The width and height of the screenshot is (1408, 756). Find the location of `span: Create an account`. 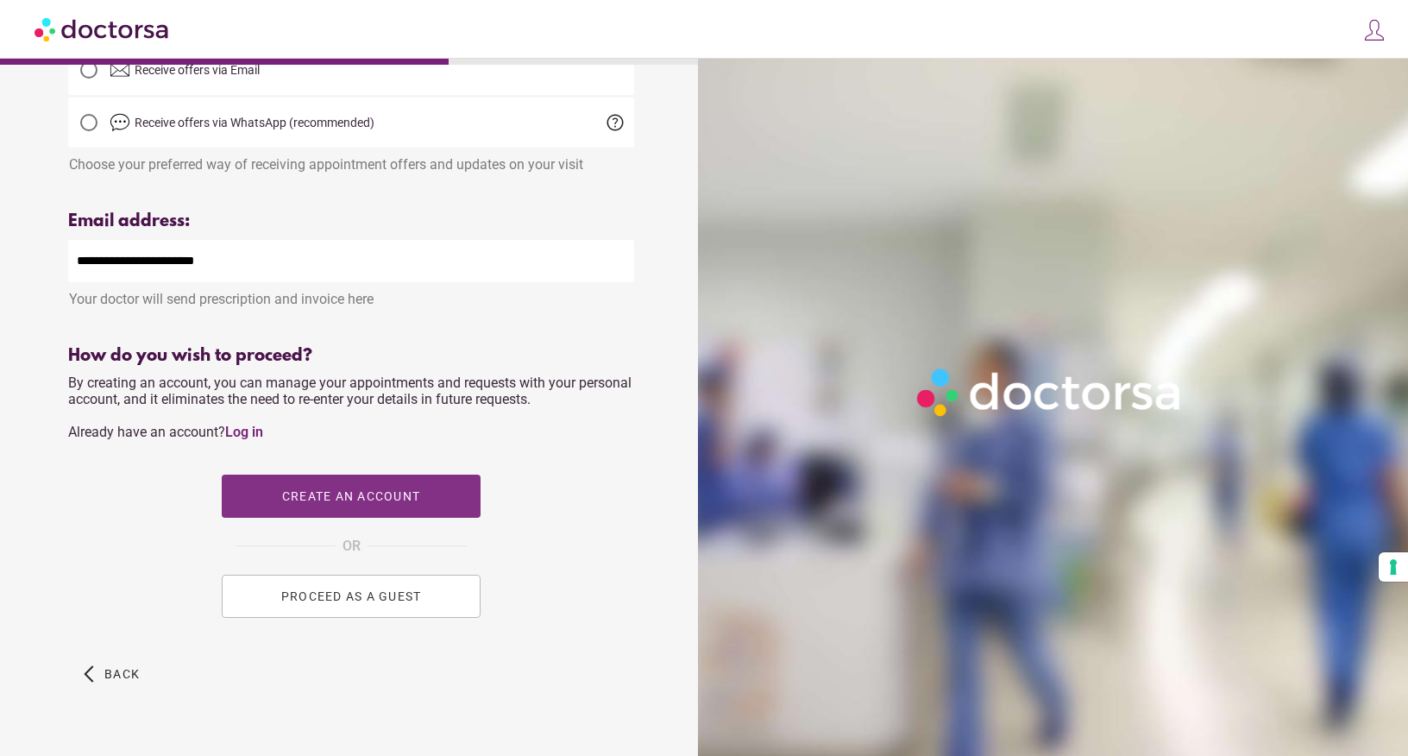

span: Create an account is located at coordinates (351, 496).